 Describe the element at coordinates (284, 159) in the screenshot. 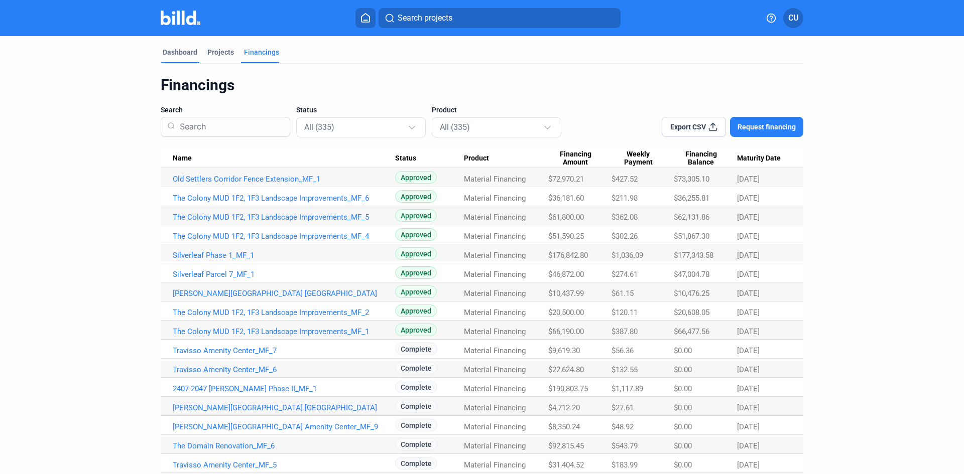

I see `div: Name` at that location.